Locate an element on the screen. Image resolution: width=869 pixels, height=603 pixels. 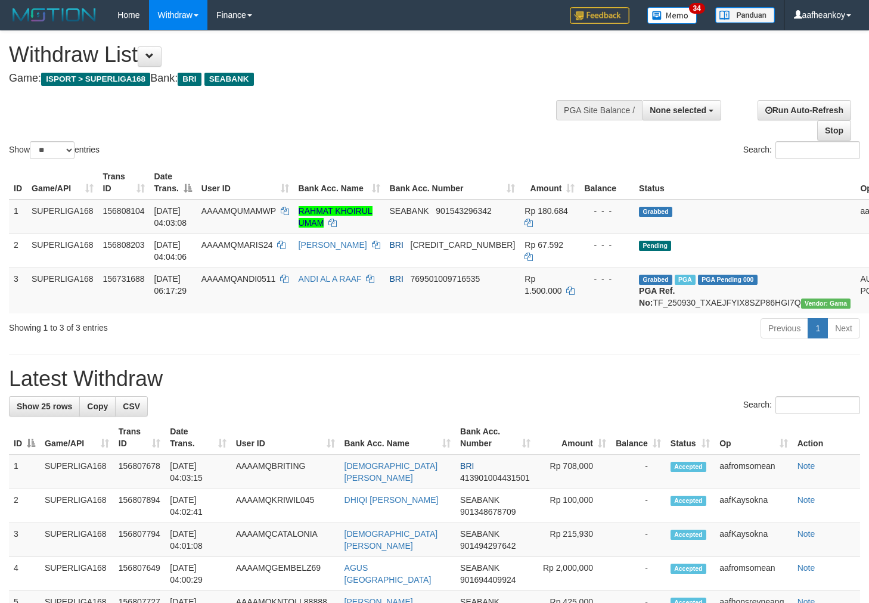
a: Stop is located at coordinates (834, 131).